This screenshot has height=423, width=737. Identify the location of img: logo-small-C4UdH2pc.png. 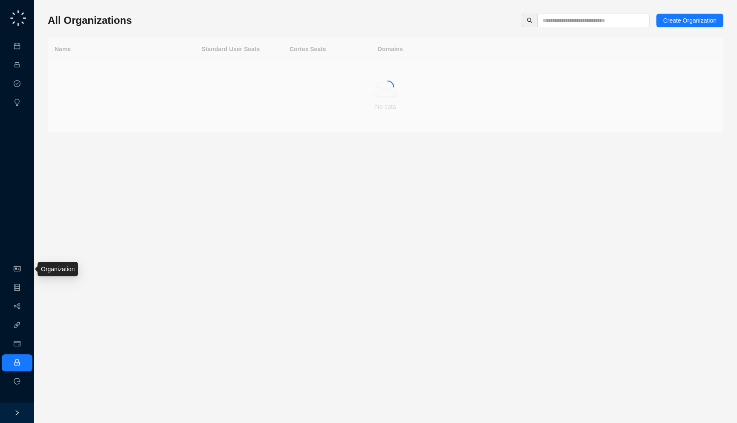
(18, 18).